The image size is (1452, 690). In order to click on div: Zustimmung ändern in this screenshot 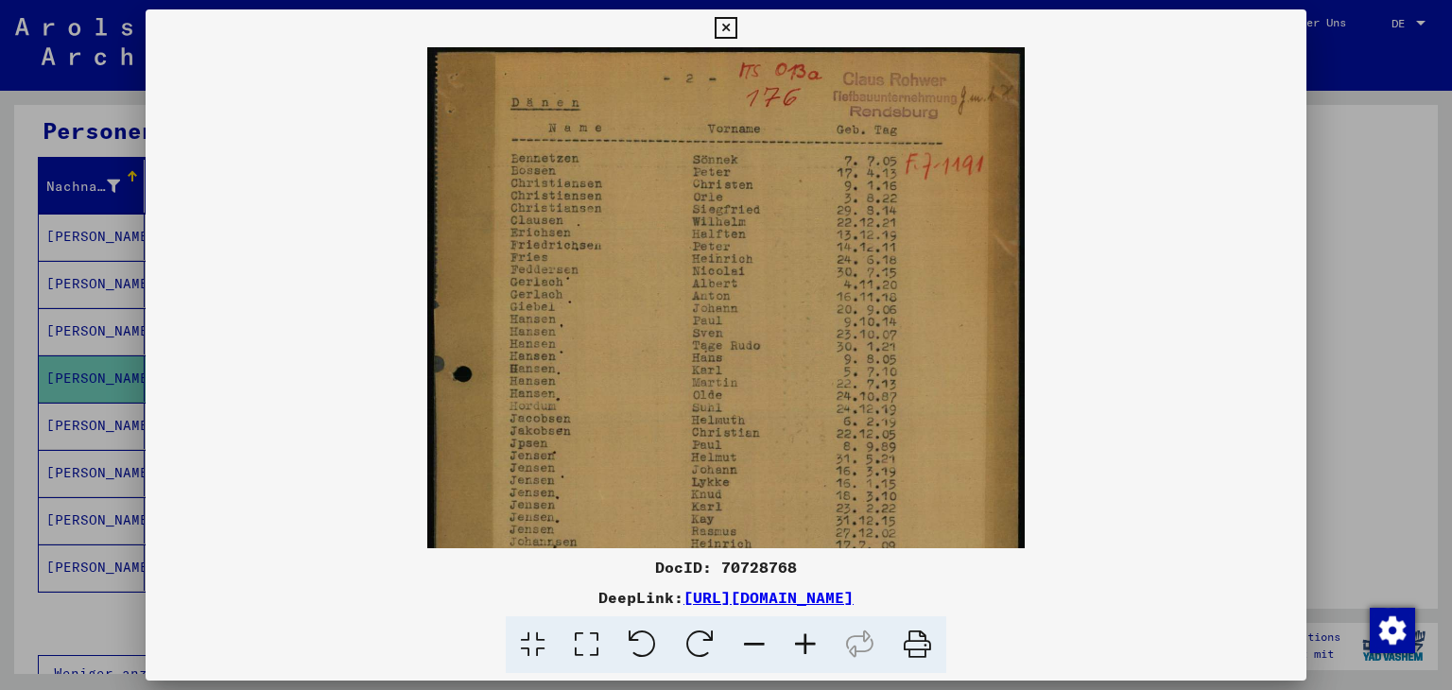, I will do `click(1391, 629)`.